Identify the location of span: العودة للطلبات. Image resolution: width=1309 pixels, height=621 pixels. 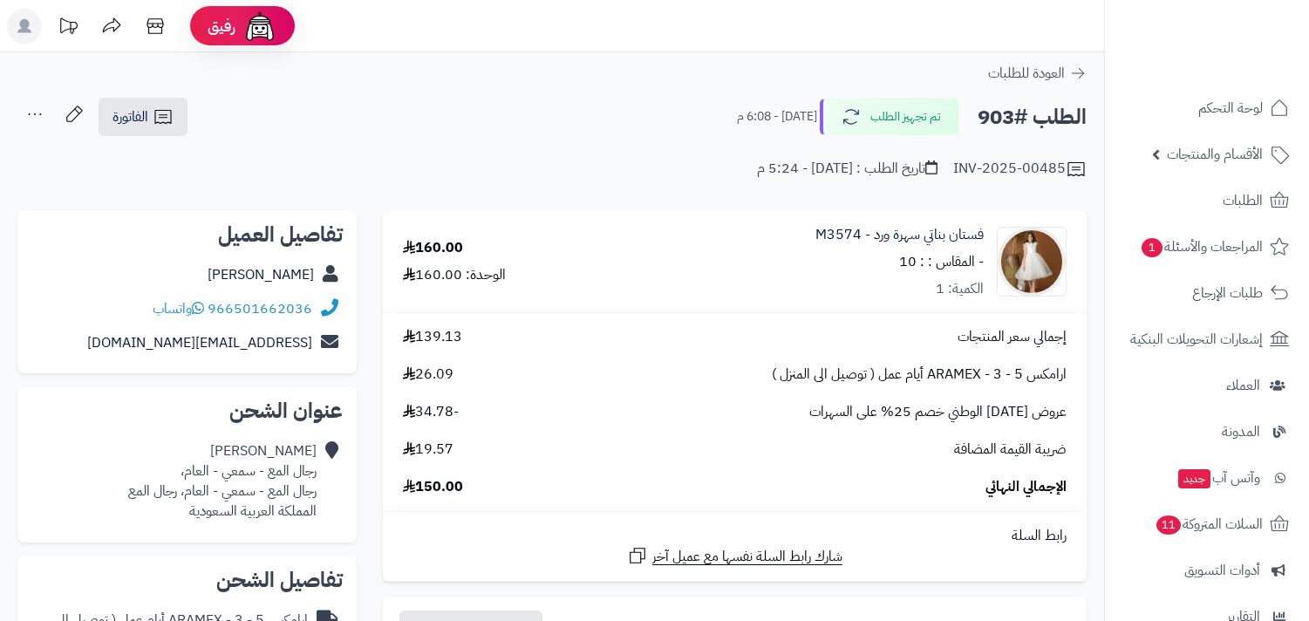
(1026, 73).